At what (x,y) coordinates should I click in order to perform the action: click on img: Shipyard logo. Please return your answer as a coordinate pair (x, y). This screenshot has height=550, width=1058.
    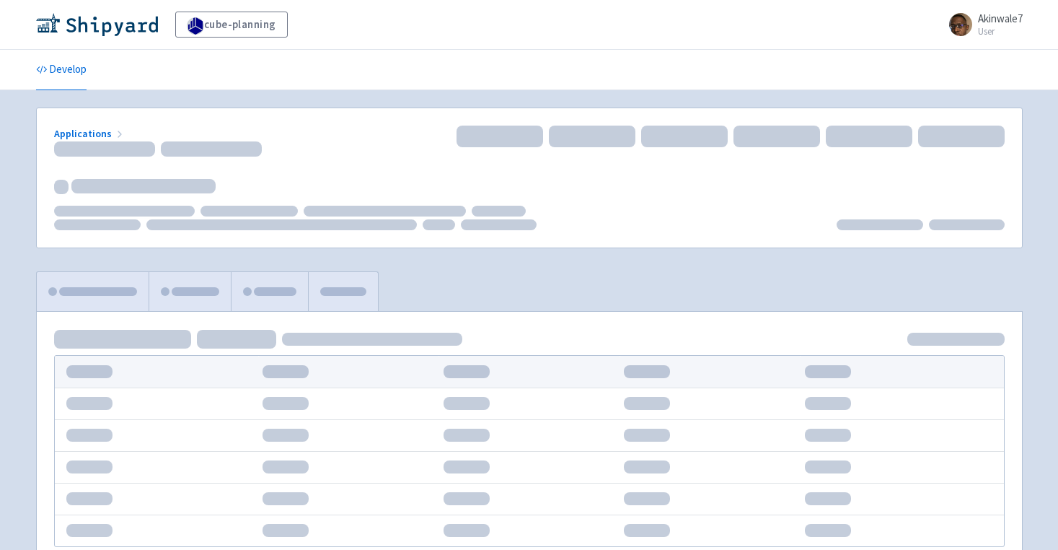
    Looking at the image, I should click on (97, 25).